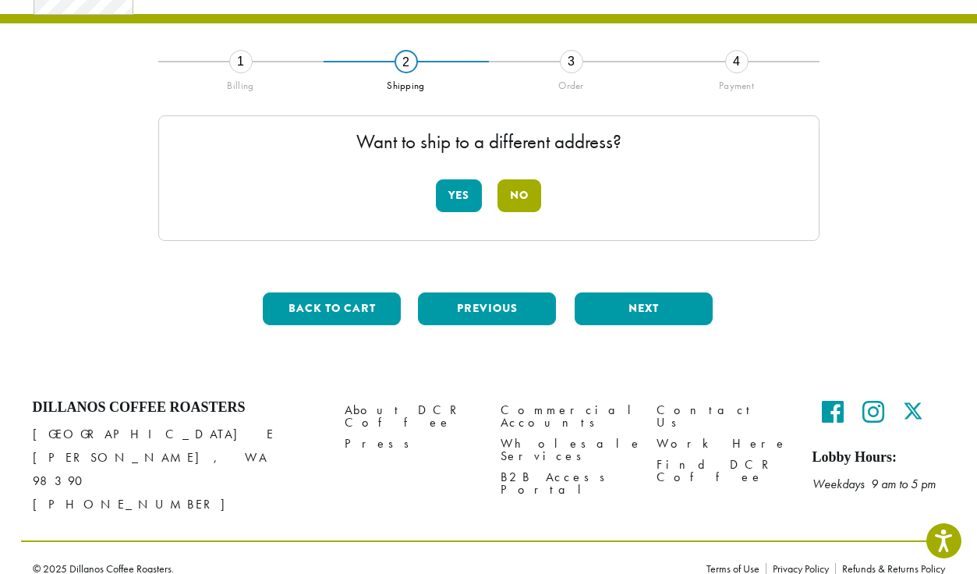 The width and height of the screenshot is (977, 574). I want to click on div: Billing, so click(241, 83).